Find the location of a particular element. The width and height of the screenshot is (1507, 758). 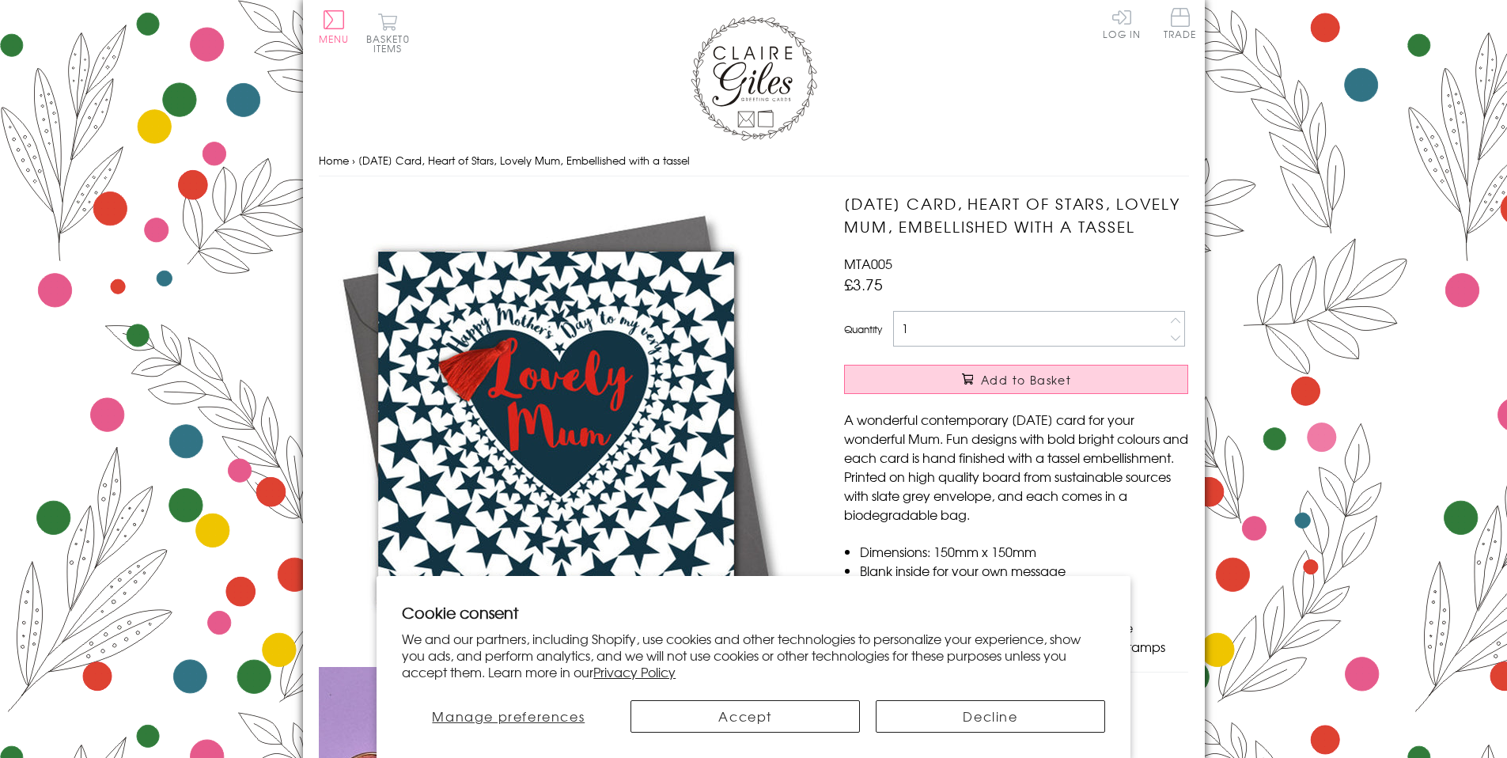

img: Claire Giles Greetings Cards is located at coordinates (754, 78).